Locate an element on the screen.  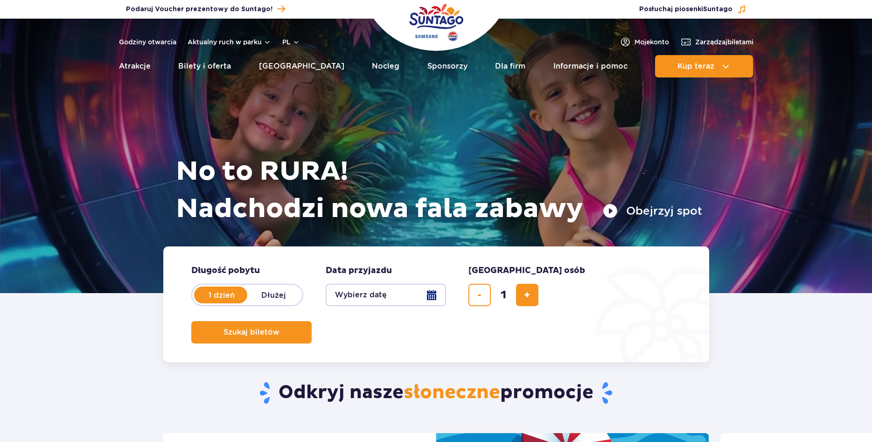
span: Data przyjazdu is located at coordinates (359, 271).